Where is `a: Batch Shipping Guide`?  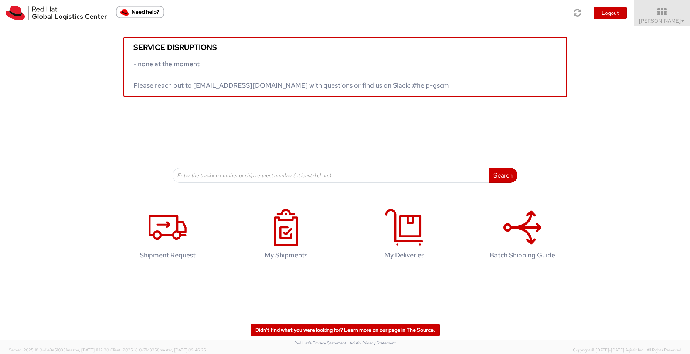
a: Batch Shipping Guide is located at coordinates (522, 235).